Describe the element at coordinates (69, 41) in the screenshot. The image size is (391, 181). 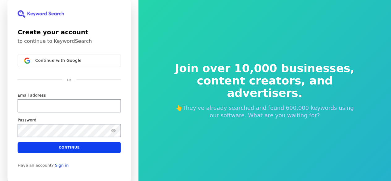
I see `p: to continue to KeywordSearch` at that location.